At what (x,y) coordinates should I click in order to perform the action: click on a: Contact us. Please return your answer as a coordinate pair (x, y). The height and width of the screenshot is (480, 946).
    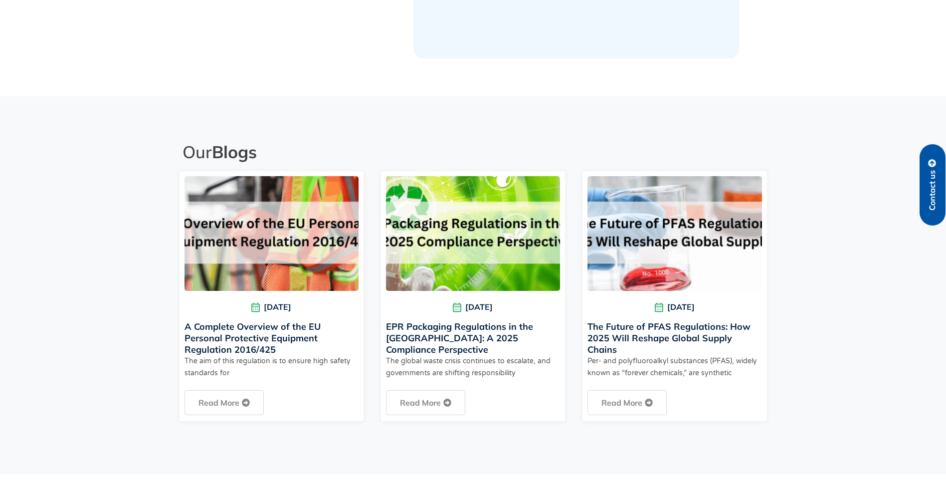
    Looking at the image, I should click on (932, 184).